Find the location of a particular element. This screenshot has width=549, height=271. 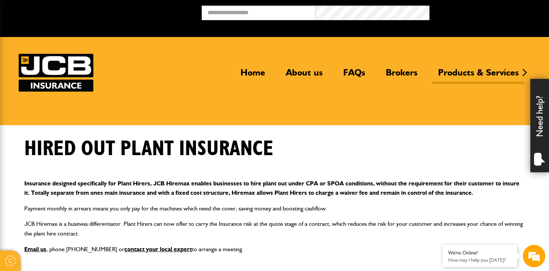

div: We're Online! is located at coordinates (480, 253).